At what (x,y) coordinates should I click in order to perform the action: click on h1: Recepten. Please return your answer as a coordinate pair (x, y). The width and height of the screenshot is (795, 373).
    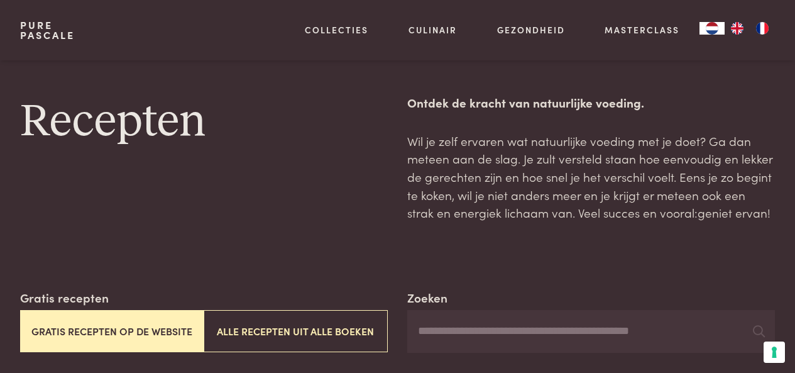
    Looking at the image, I should click on (204, 122).